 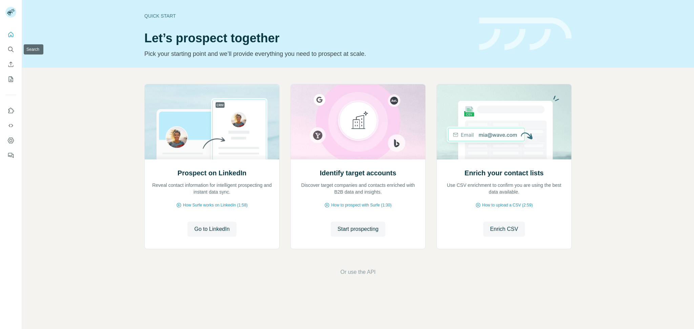 I want to click on button: Or use the API, so click(x=358, y=272).